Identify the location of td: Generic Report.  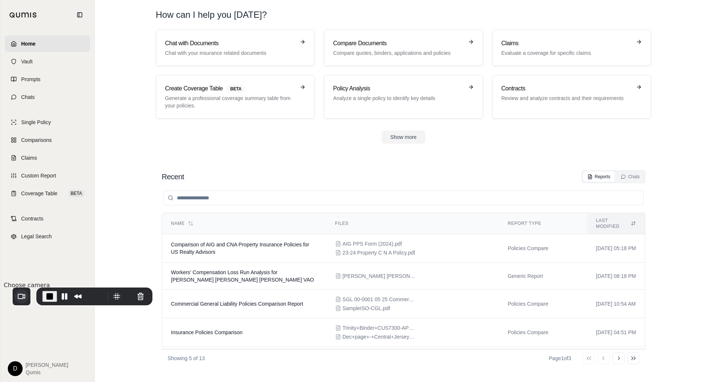
(543, 276).